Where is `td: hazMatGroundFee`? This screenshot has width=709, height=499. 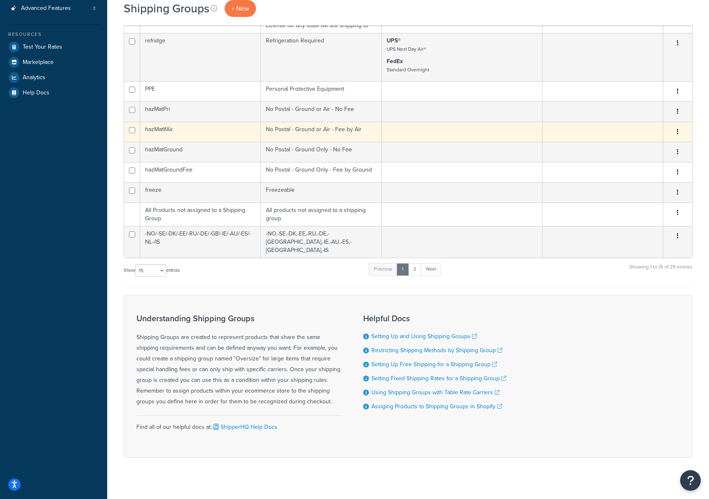 td: hazMatGroundFee is located at coordinates (200, 172).